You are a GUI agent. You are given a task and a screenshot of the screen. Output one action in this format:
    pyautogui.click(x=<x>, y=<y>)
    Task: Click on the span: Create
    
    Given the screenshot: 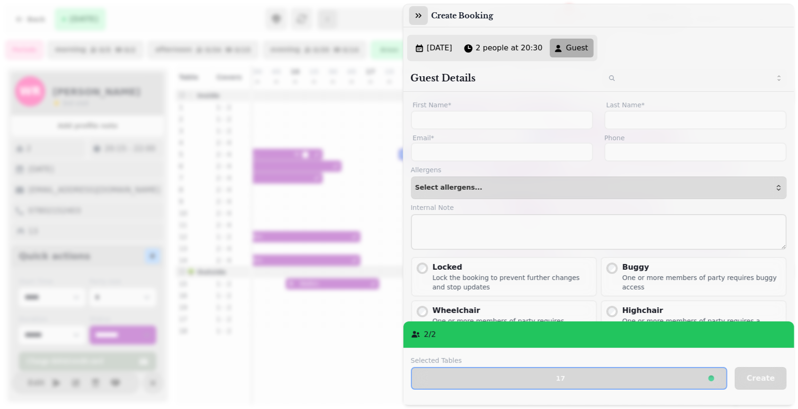 What is the action you would take?
    pyautogui.click(x=761, y=379)
    